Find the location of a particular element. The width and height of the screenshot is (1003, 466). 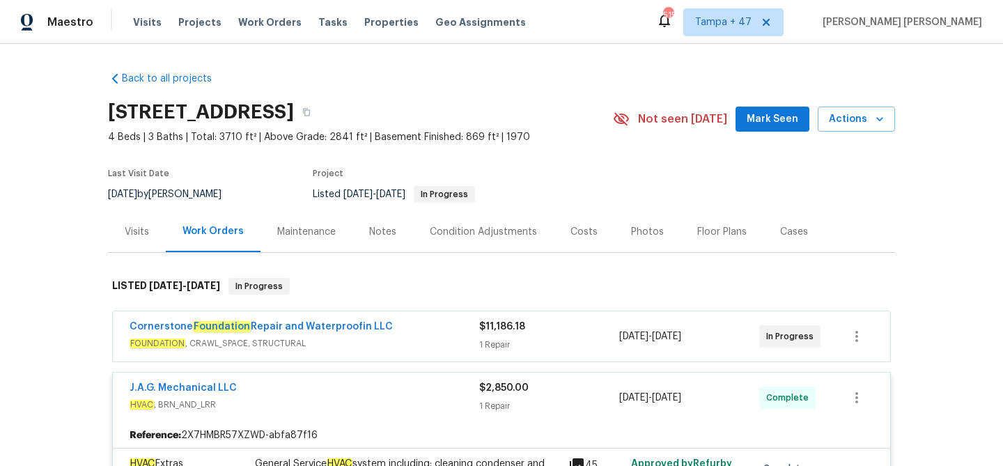

span: Mark Seen is located at coordinates (773, 119).